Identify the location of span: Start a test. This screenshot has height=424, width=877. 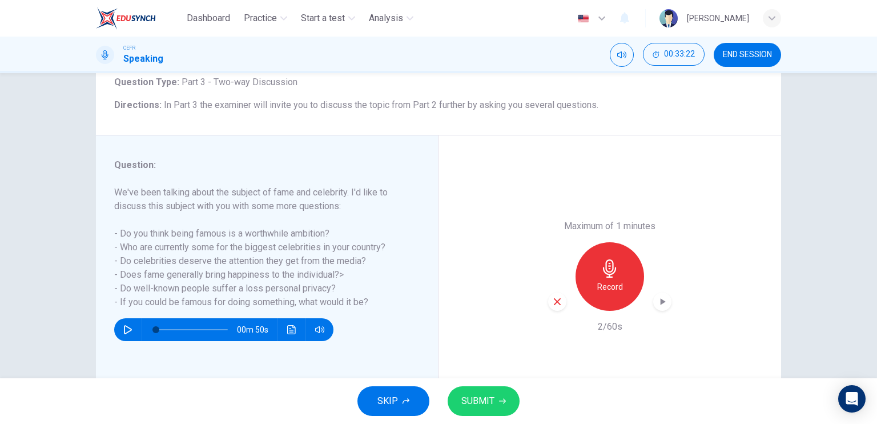
(323, 18).